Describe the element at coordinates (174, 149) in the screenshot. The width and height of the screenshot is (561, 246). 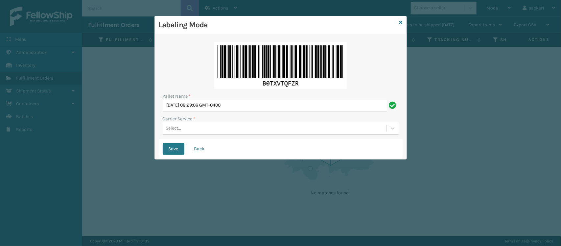
I see `button: Save` at that location.